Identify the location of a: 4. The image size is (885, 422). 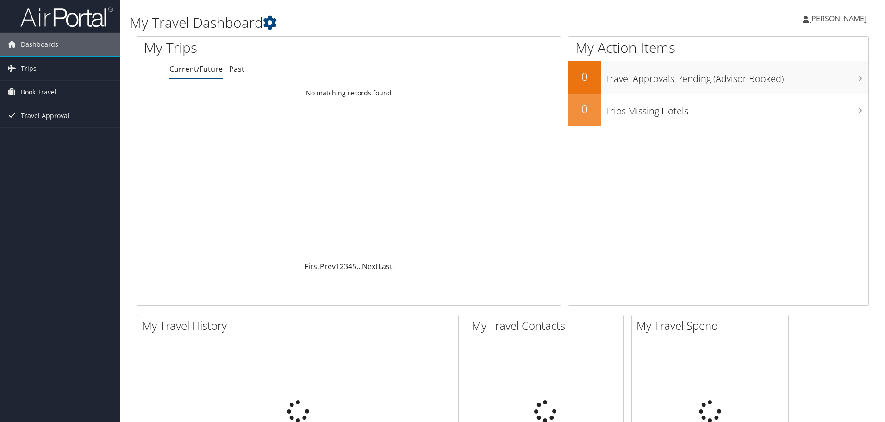
(350, 266).